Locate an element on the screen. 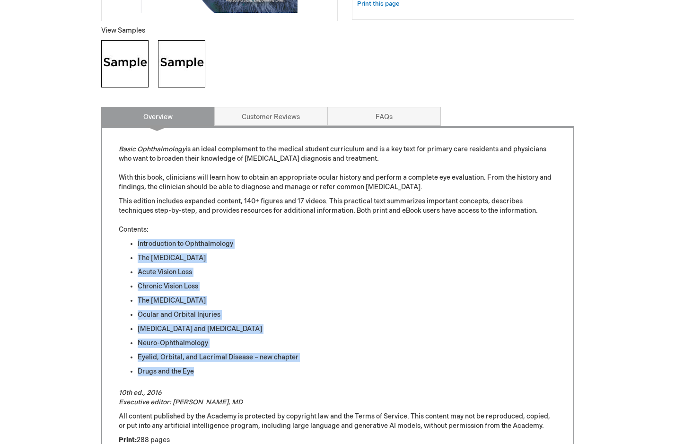  li: Chronic Vision Loss is located at coordinates (347, 287).